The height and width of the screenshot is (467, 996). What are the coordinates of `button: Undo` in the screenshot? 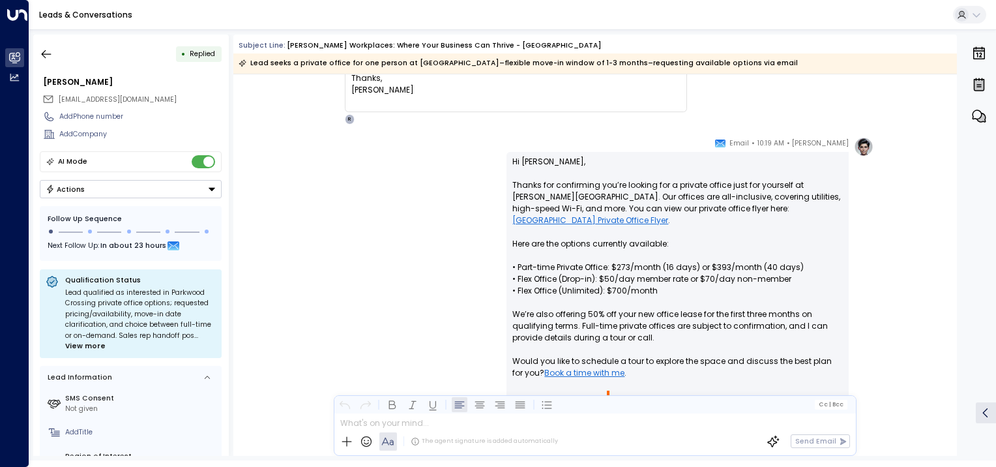 It's located at (345, 404).